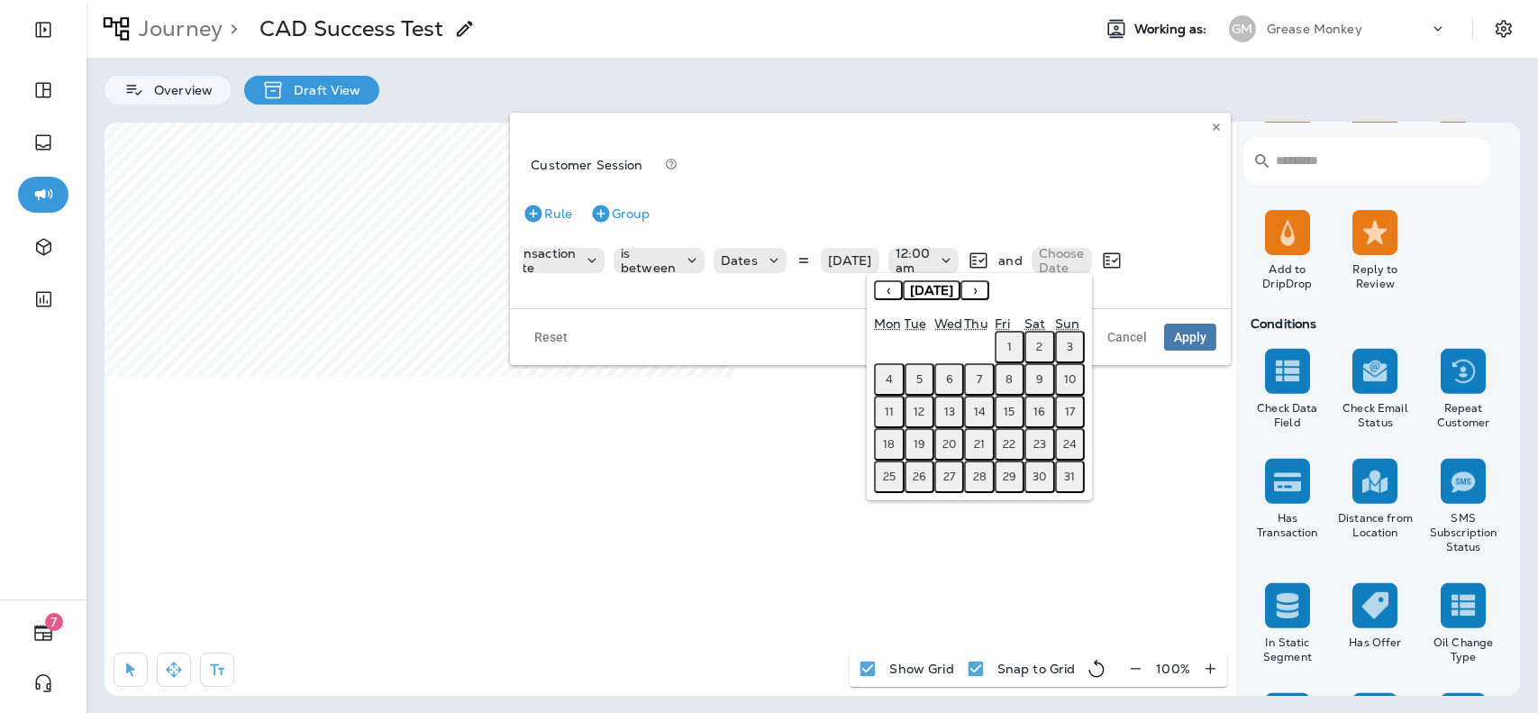 This screenshot has height=713, width=1538. Describe the element at coordinates (1034, 323) in the screenshot. I see `abbr: Saturday` at that location.